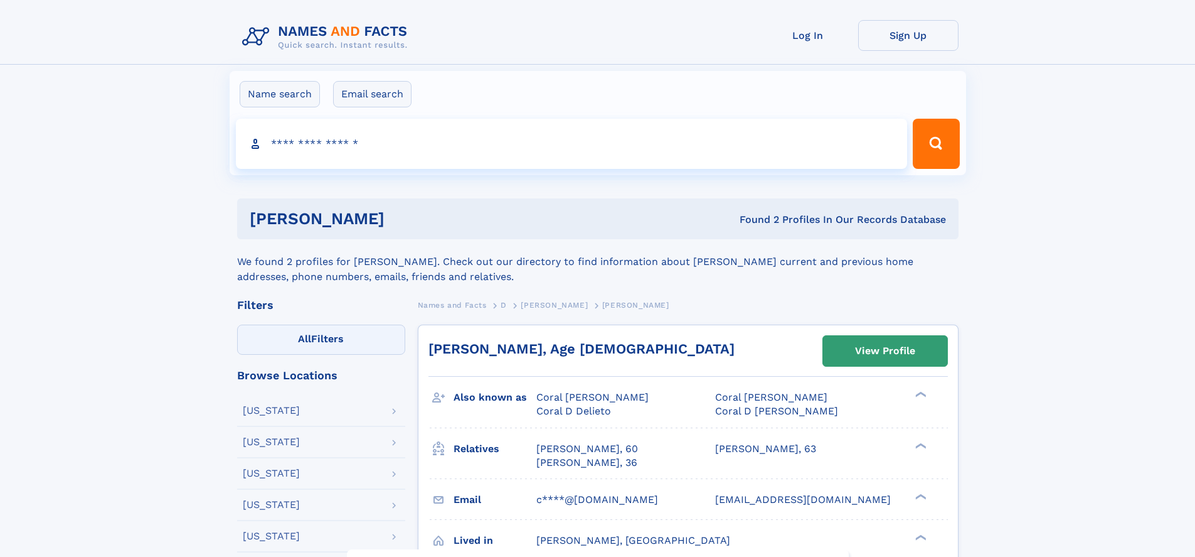 This screenshot has height=557, width=1195. What do you see at coordinates (574, 410) in the screenshot?
I see `span: Coral D Delieto` at bounding box center [574, 410].